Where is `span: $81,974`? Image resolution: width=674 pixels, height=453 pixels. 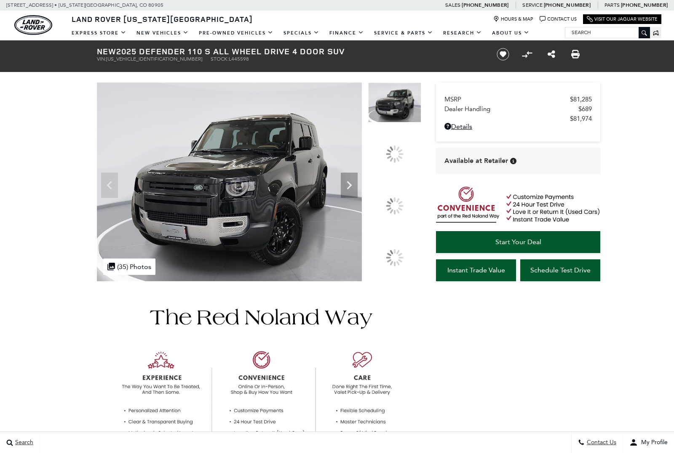 span: $81,974 is located at coordinates (581, 119).